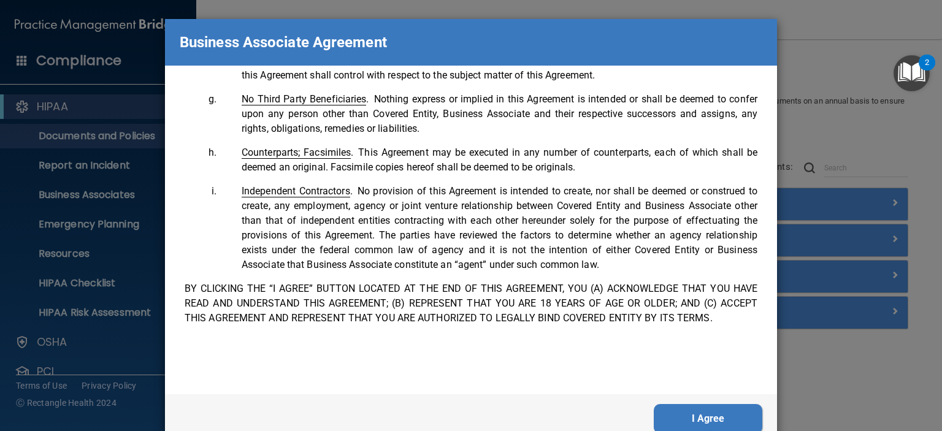 Image resolution: width=942 pixels, height=431 pixels. Describe the element at coordinates (911, 73) in the screenshot. I see `button: Open Resource Center, 2 new notifications` at that location.